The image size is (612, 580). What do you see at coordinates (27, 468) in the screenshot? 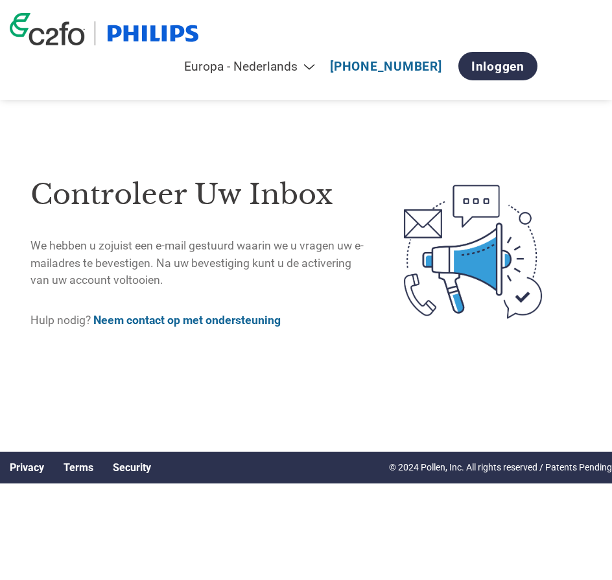
I see `a: Privacy` at bounding box center [27, 468].